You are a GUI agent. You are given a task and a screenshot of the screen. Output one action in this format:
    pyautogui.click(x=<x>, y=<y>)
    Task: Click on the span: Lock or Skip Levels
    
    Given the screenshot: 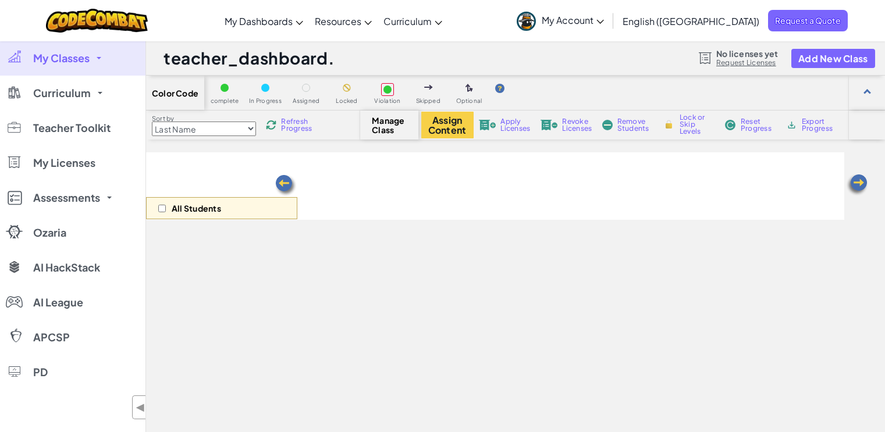 What is the action you would take?
    pyautogui.click(x=696, y=124)
    